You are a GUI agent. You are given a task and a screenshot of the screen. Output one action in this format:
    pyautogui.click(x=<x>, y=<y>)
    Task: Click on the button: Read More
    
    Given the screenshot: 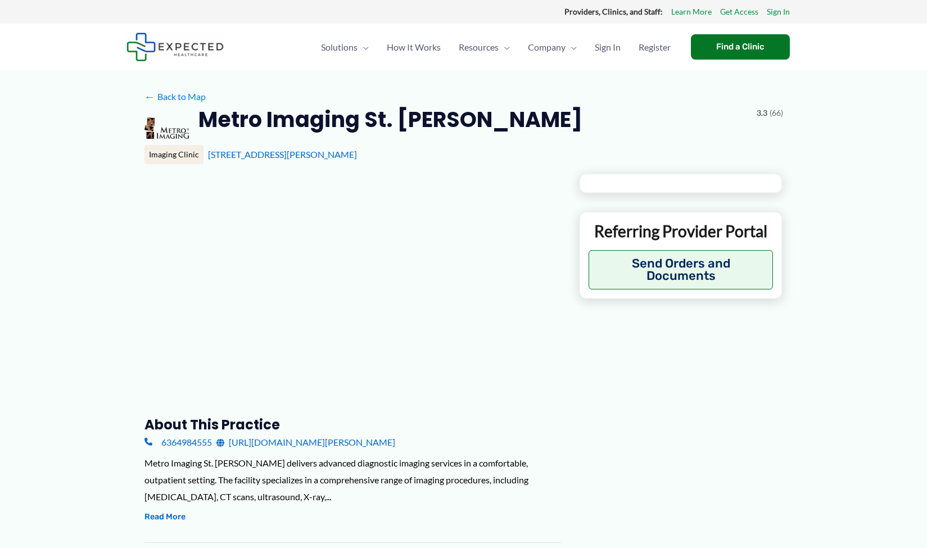 What is the action you would take?
    pyautogui.click(x=165, y=517)
    